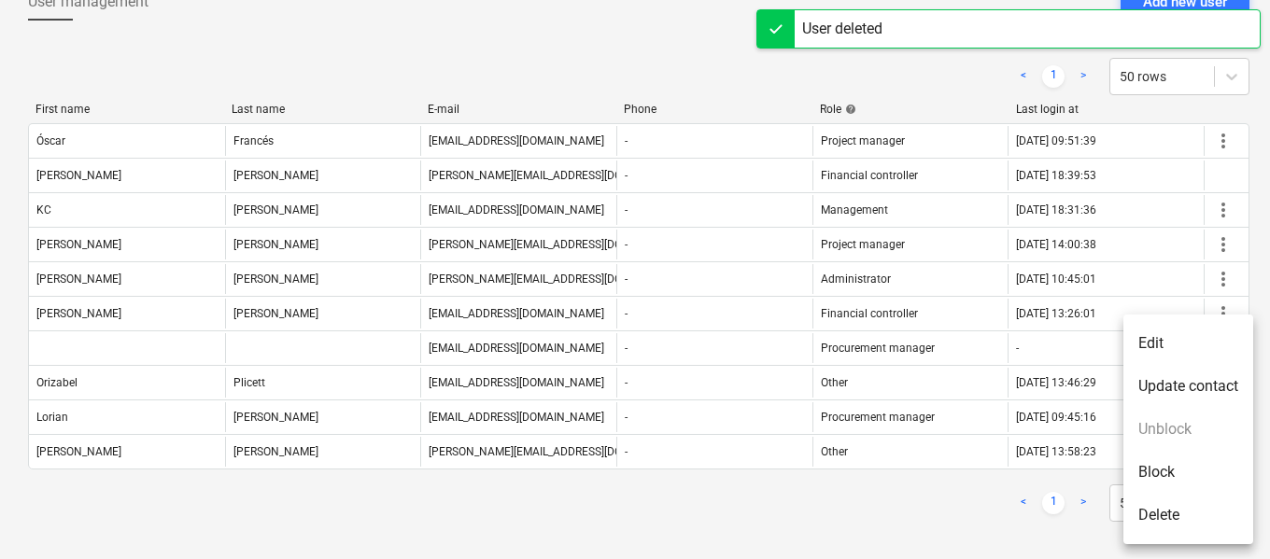 This screenshot has width=1270, height=559. I want to click on li: Delete, so click(1188, 515).